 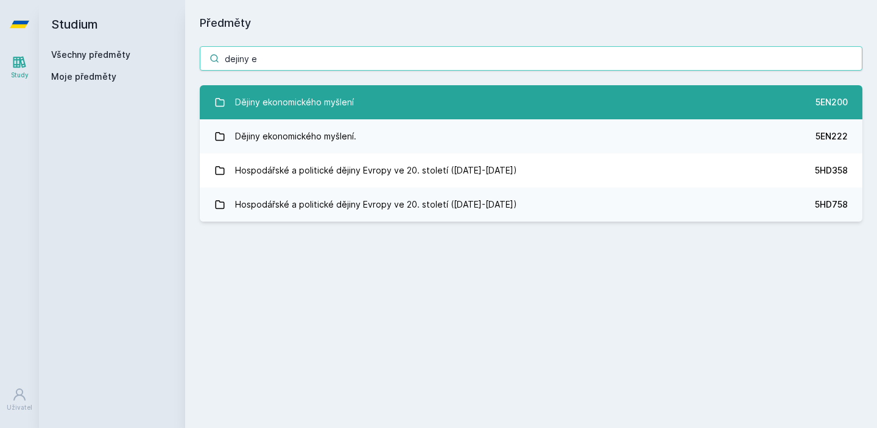 What do you see at coordinates (19, 67) in the screenshot?
I see `a: Study` at bounding box center [19, 67].